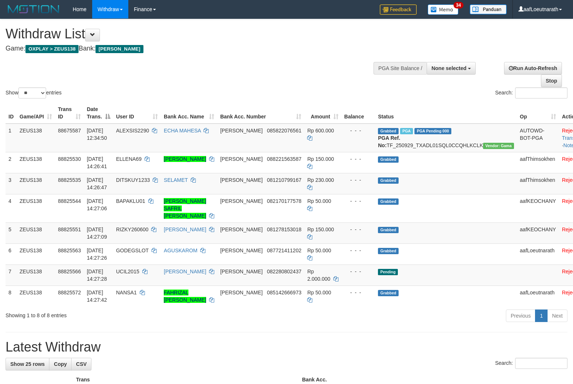  Describe the element at coordinates (458, 5) in the screenshot. I see `span: 34` at that location.